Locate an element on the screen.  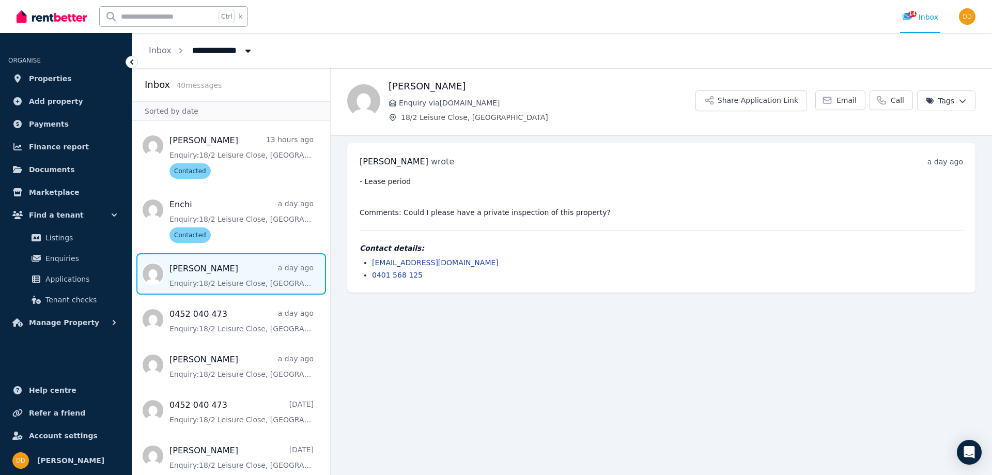
span: ORGANISE is located at coordinates (24, 60).